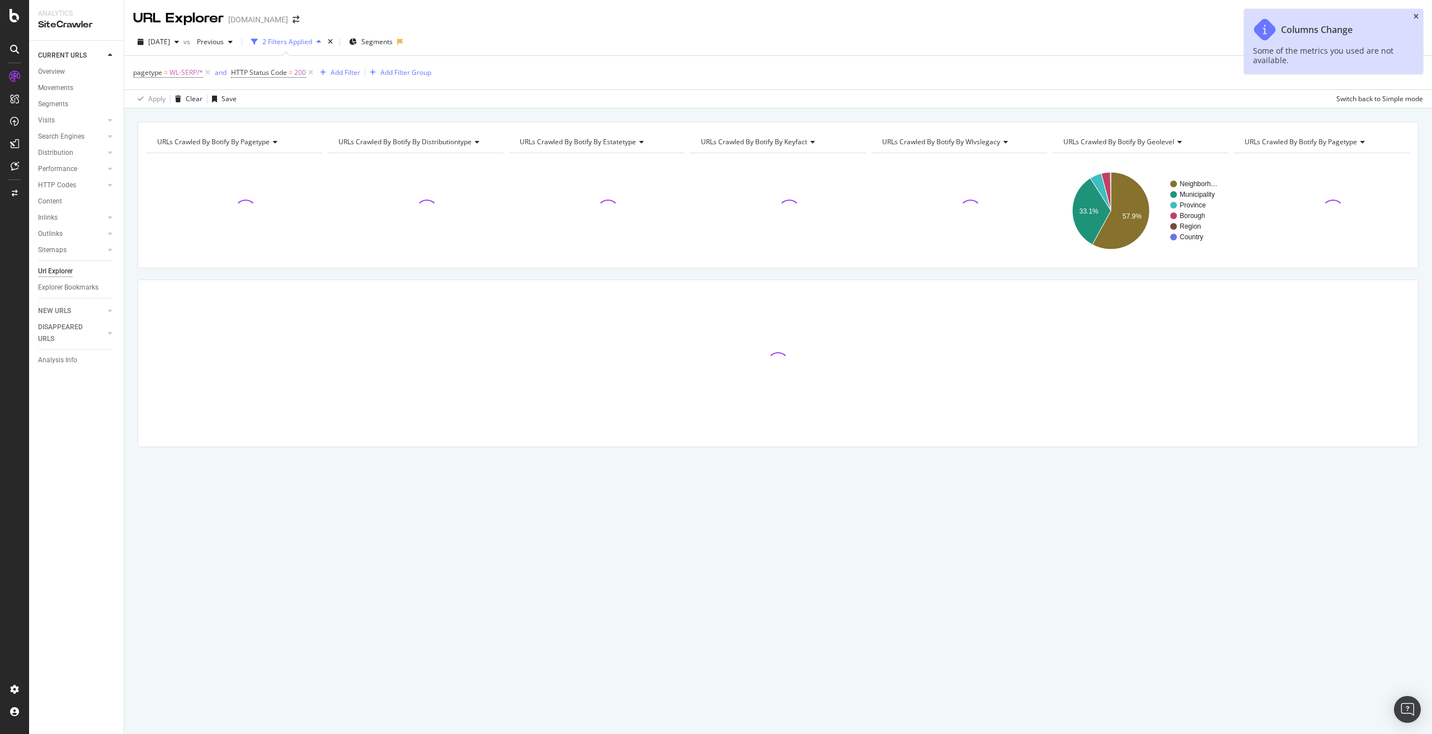 The image size is (1432, 734). I want to click on text: 57.9%, so click(1132, 216).